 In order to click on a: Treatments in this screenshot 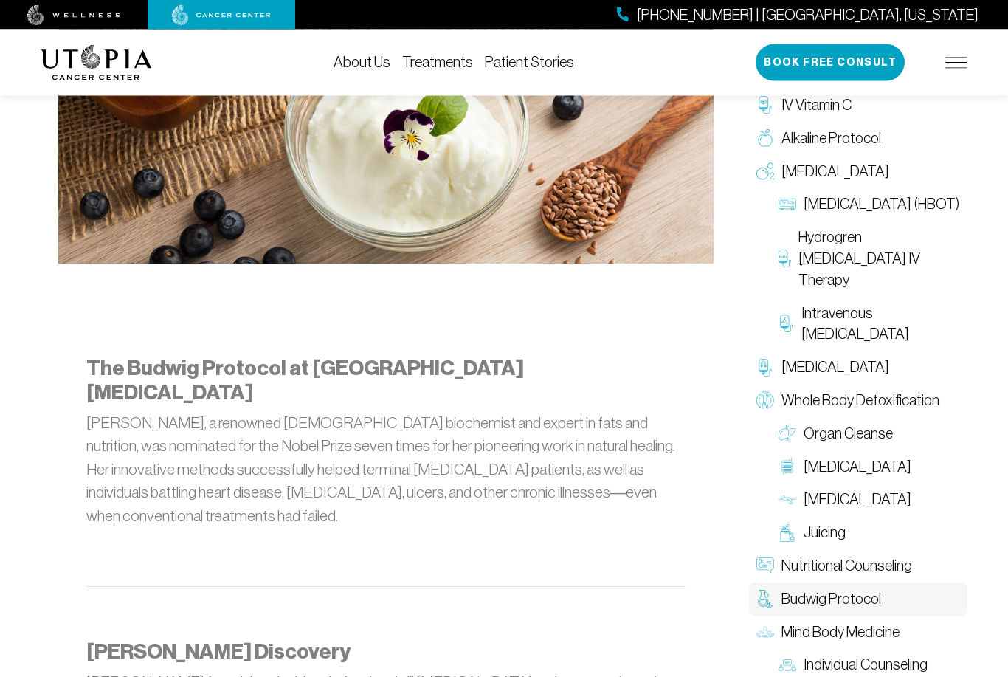, I will do `click(438, 62)`.